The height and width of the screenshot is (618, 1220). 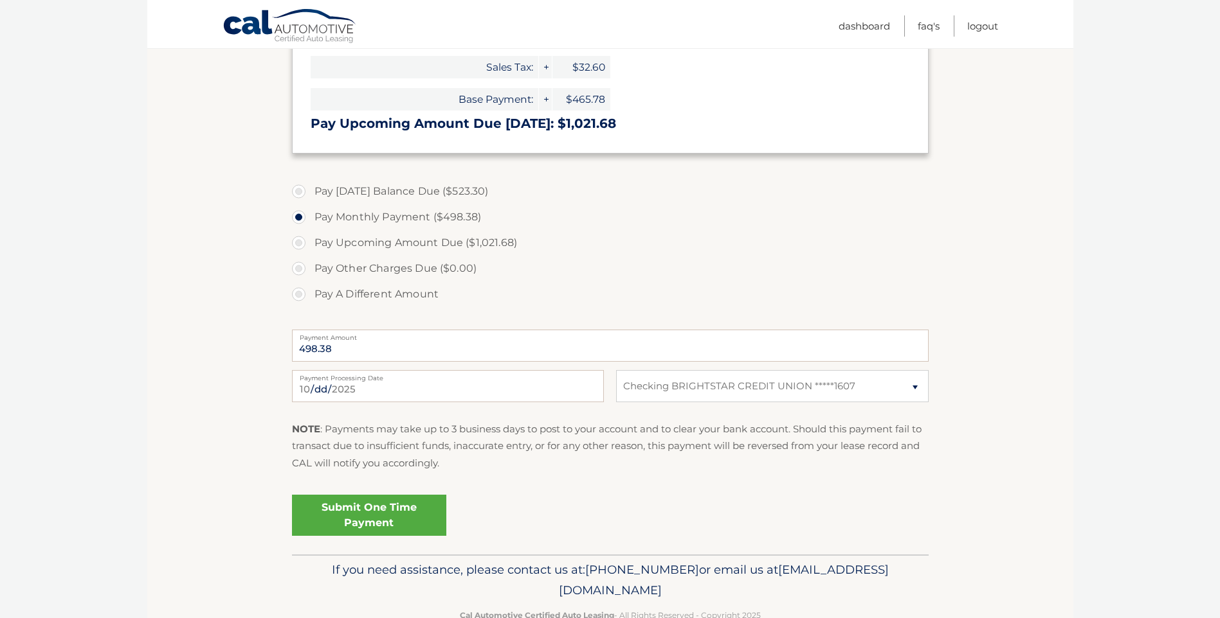 I want to click on a: Logout, so click(x=982, y=26).